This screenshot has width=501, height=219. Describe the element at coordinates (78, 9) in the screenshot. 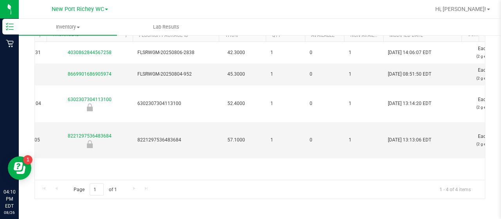

I see `span: New Port Richey WC` at that location.